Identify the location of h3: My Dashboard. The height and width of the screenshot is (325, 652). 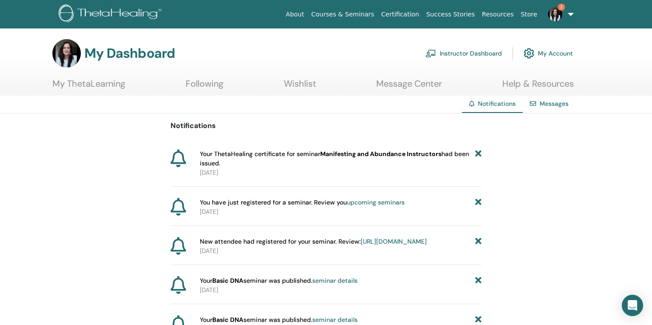
(130, 53).